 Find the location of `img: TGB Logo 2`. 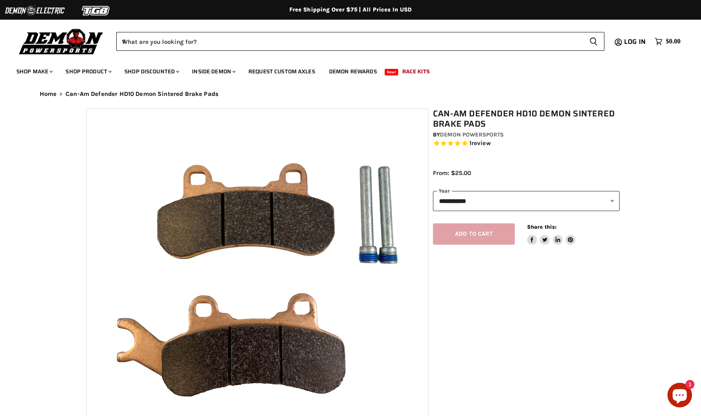

img: TGB Logo 2 is located at coordinates (96, 11).